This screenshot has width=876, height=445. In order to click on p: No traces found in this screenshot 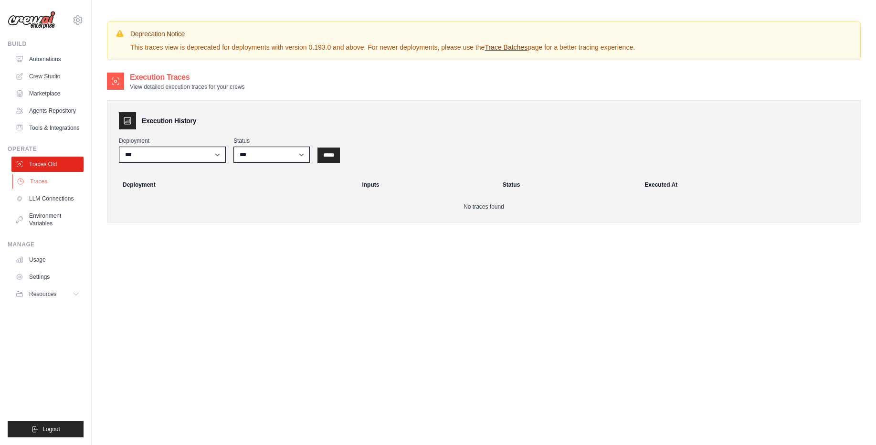, I will do `click(484, 207)`.